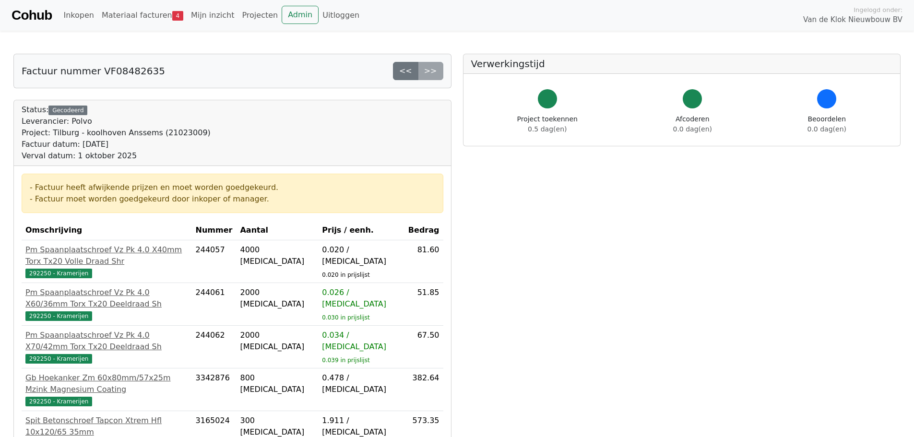 This screenshot has height=437, width=914. I want to click on th: Prijs / eenh., so click(361, 230).